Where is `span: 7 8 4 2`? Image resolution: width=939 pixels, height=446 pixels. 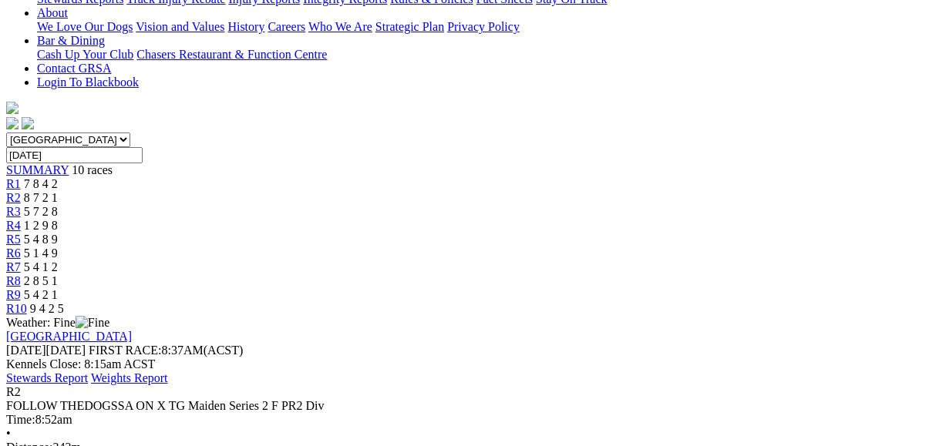
span: 7 8 4 2 is located at coordinates (41, 183).